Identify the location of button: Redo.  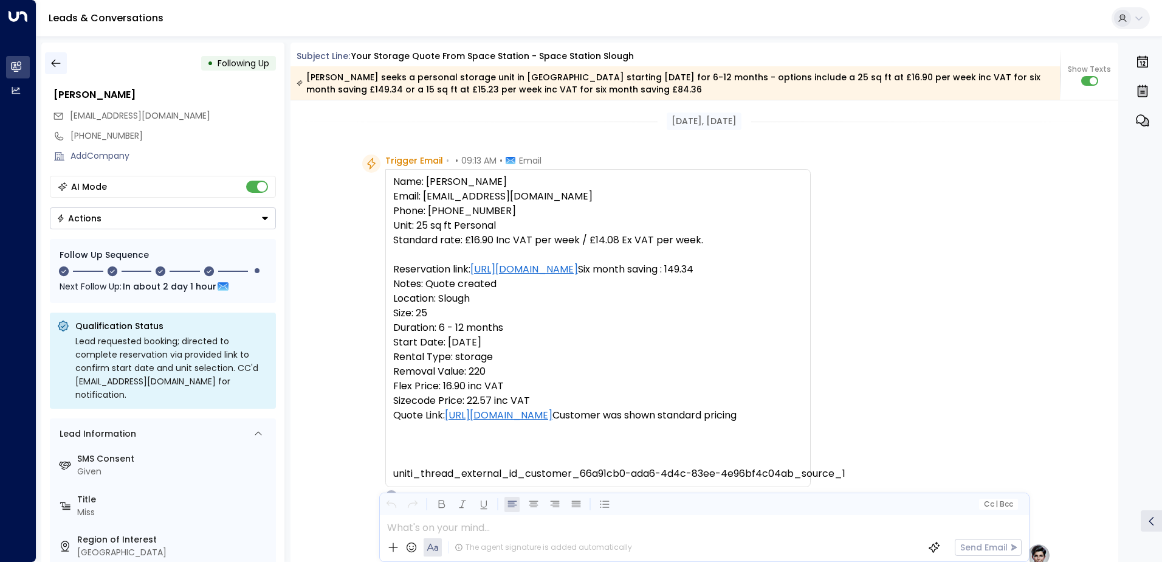
(412, 504).